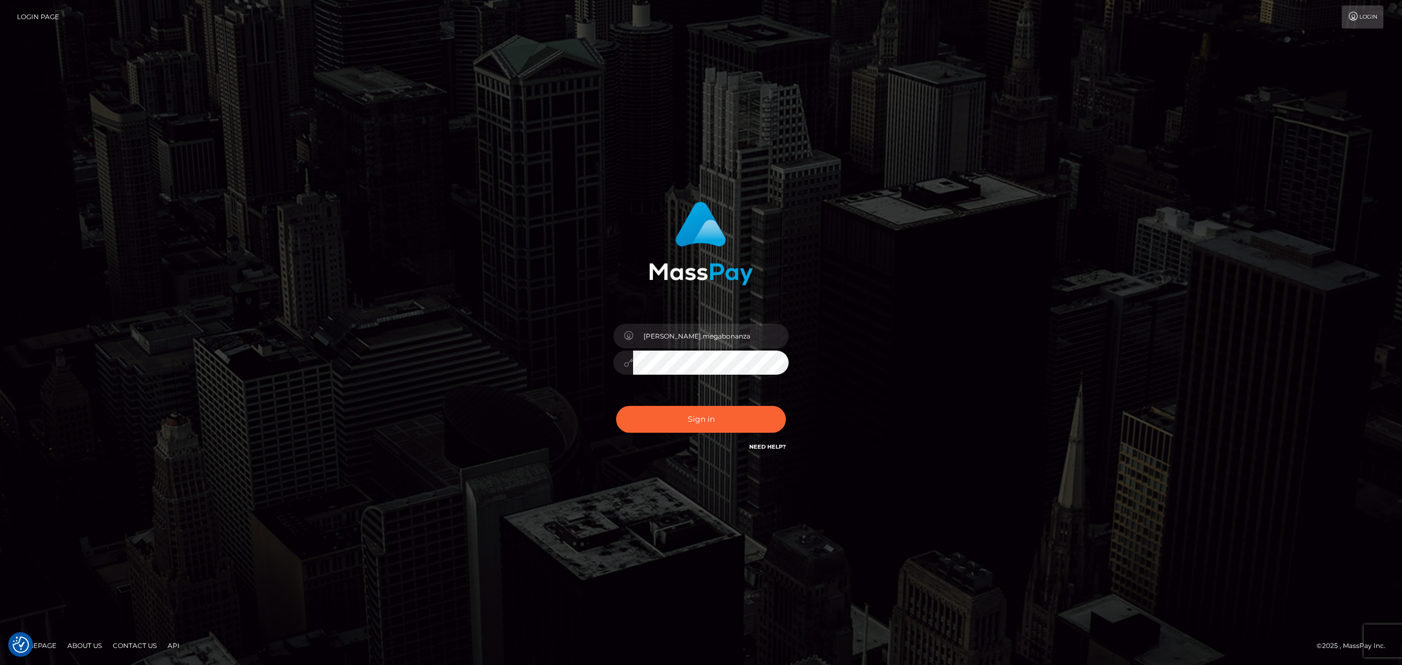  What do you see at coordinates (135, 645) in the screenshot?
I see `a: Contact Us` at bounding box center [135, 645].